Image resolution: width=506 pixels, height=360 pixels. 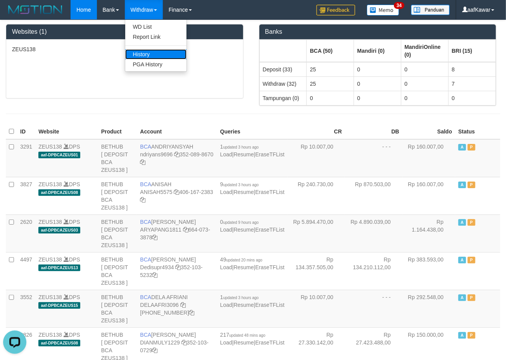 What do you see at coordinates (283, 69) in the screenshot?
I see `td: Deposit (33)` at bounding box center [283, 69].